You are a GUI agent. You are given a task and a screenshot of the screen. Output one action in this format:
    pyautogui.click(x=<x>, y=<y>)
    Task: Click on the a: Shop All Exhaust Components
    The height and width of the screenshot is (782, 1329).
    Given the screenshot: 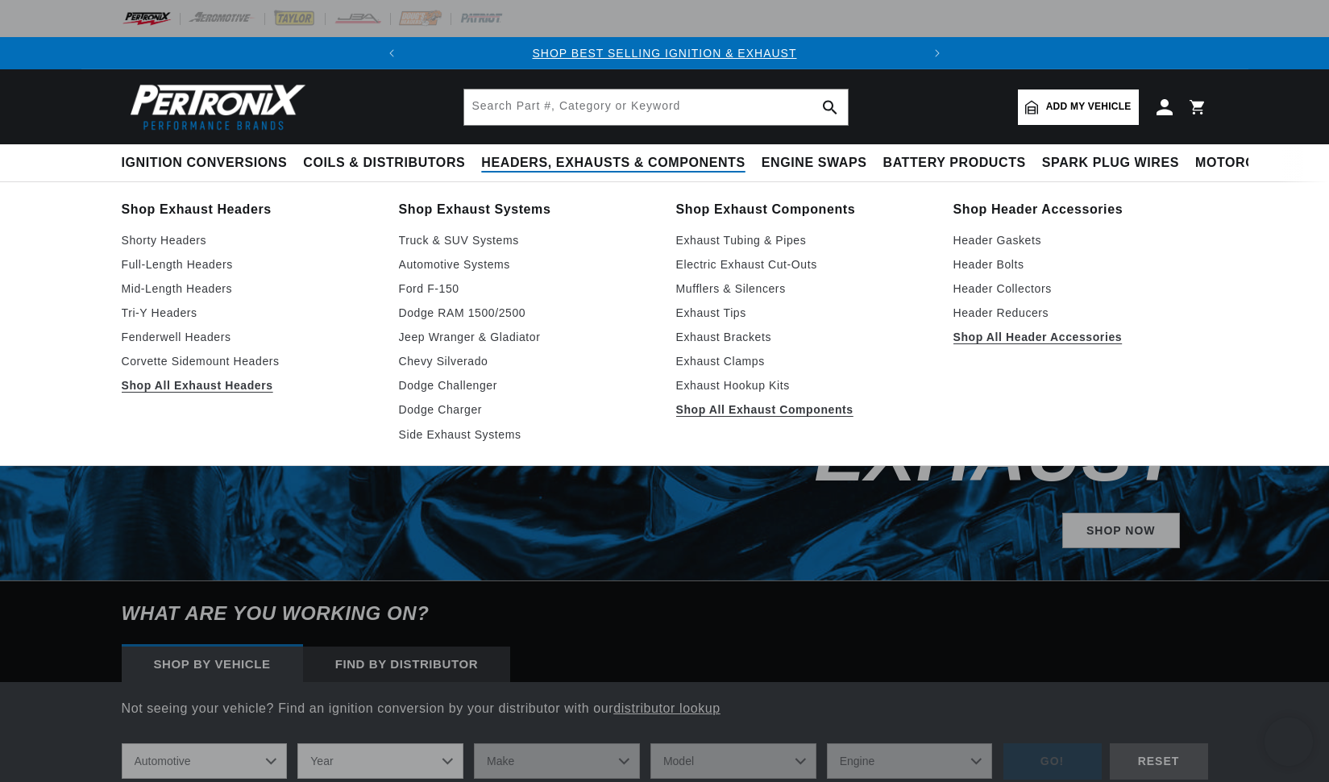 What is the action you would take?
    pyautogui.click(x=803, y=409)
    